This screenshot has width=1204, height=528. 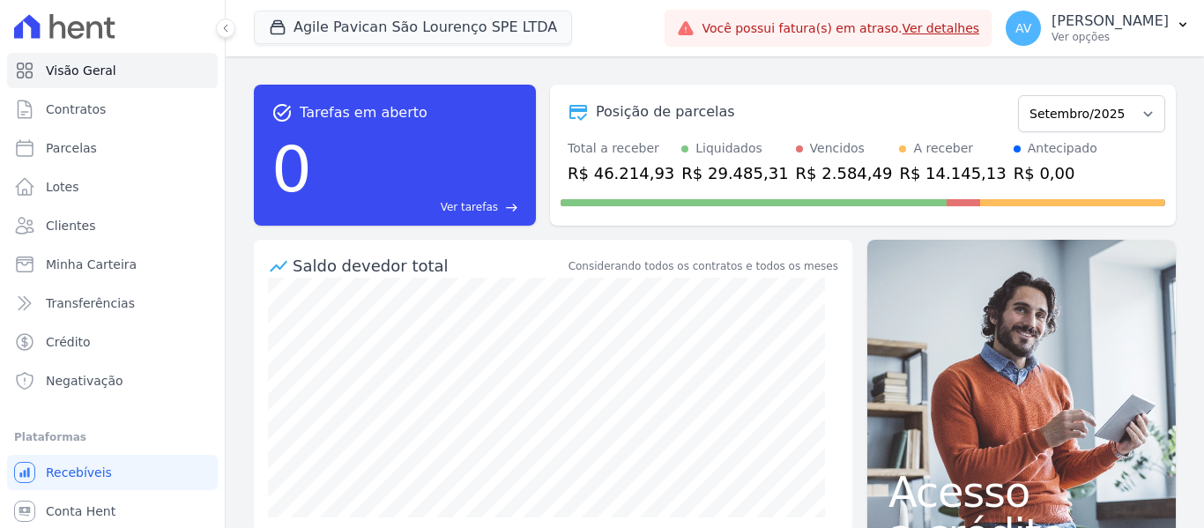 I want to click on div: R$ 46.214,93, so click(x=620, y=173).